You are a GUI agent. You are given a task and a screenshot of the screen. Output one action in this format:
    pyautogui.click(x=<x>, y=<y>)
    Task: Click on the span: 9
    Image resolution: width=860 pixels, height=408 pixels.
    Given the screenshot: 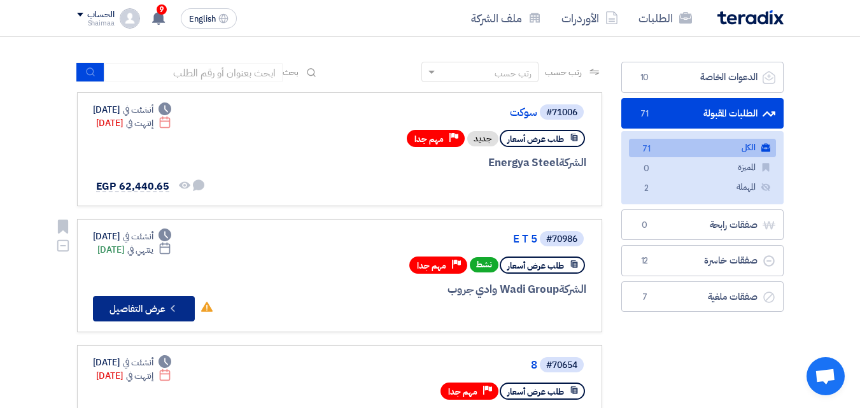 What is the action you would take?
    pyautogui.click(x=162, y=10)
    